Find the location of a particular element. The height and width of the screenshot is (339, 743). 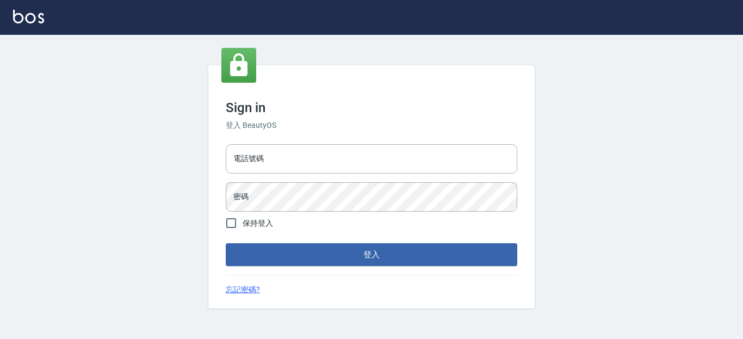

span: 保持登入 is located at coordinates (258, 223).